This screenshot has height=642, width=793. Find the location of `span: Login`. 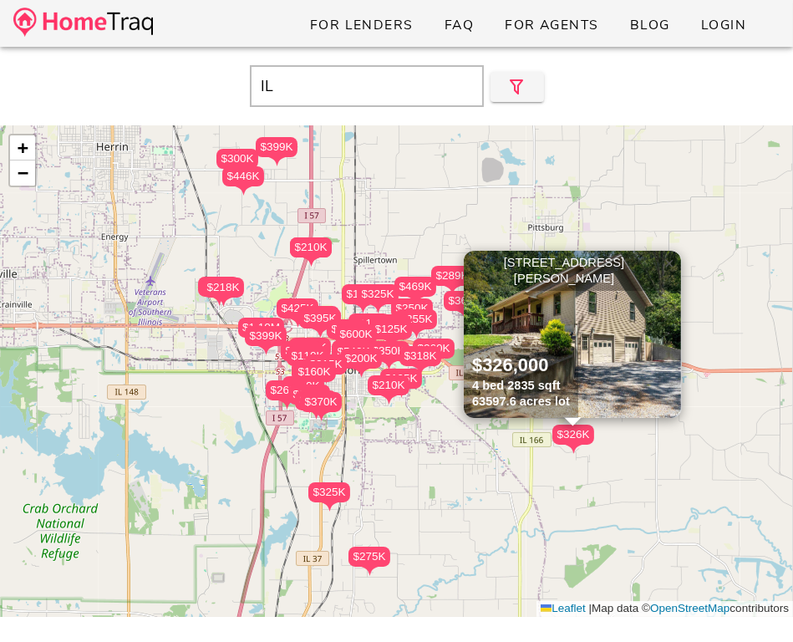

span: Login is located at coordinates (723, 25).